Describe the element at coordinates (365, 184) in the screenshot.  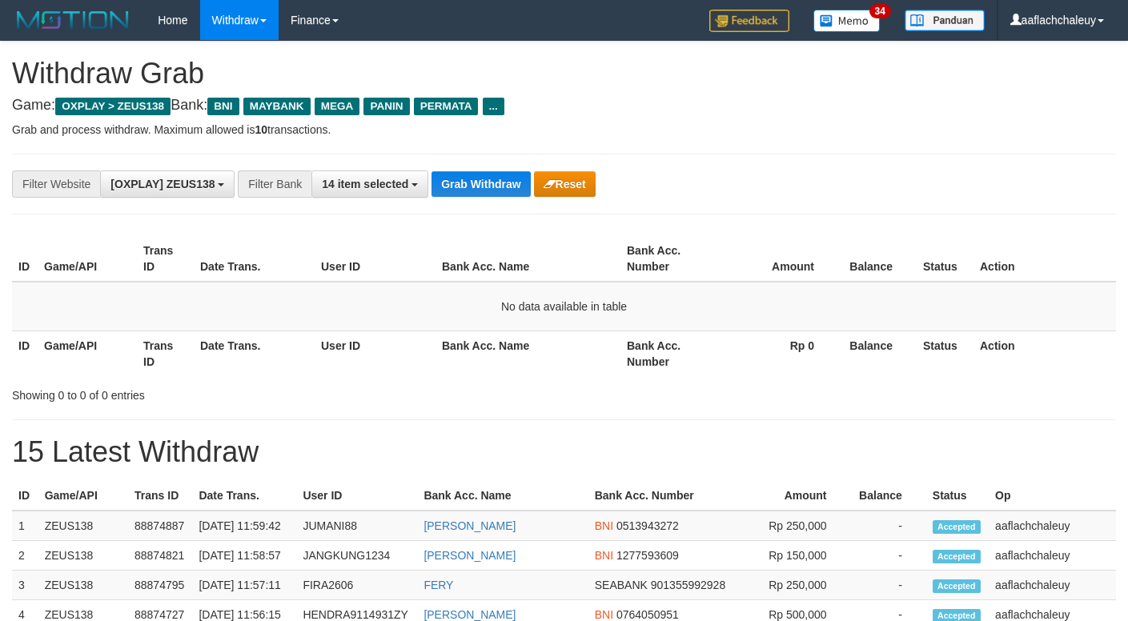
I see `span: 14 item selected` at that location.